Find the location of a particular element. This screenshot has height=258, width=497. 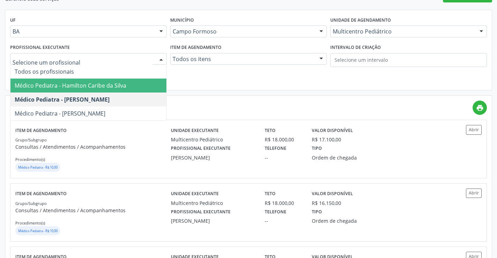

input: Selecione um profissional is located at coordinates (82, 62).